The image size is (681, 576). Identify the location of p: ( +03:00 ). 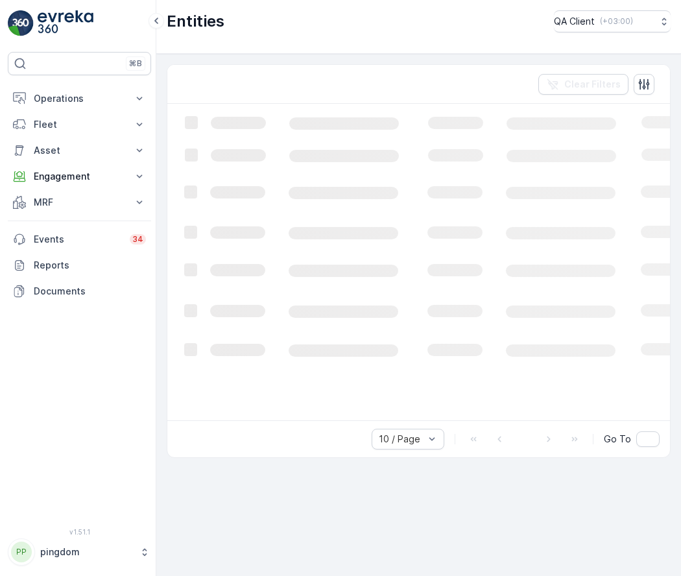
(616, 21).